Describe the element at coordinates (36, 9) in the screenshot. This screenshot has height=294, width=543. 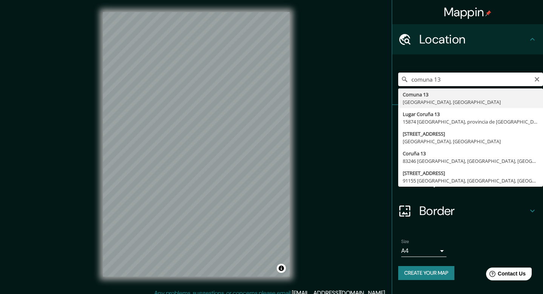
I see `span: Contact Us` at that location.